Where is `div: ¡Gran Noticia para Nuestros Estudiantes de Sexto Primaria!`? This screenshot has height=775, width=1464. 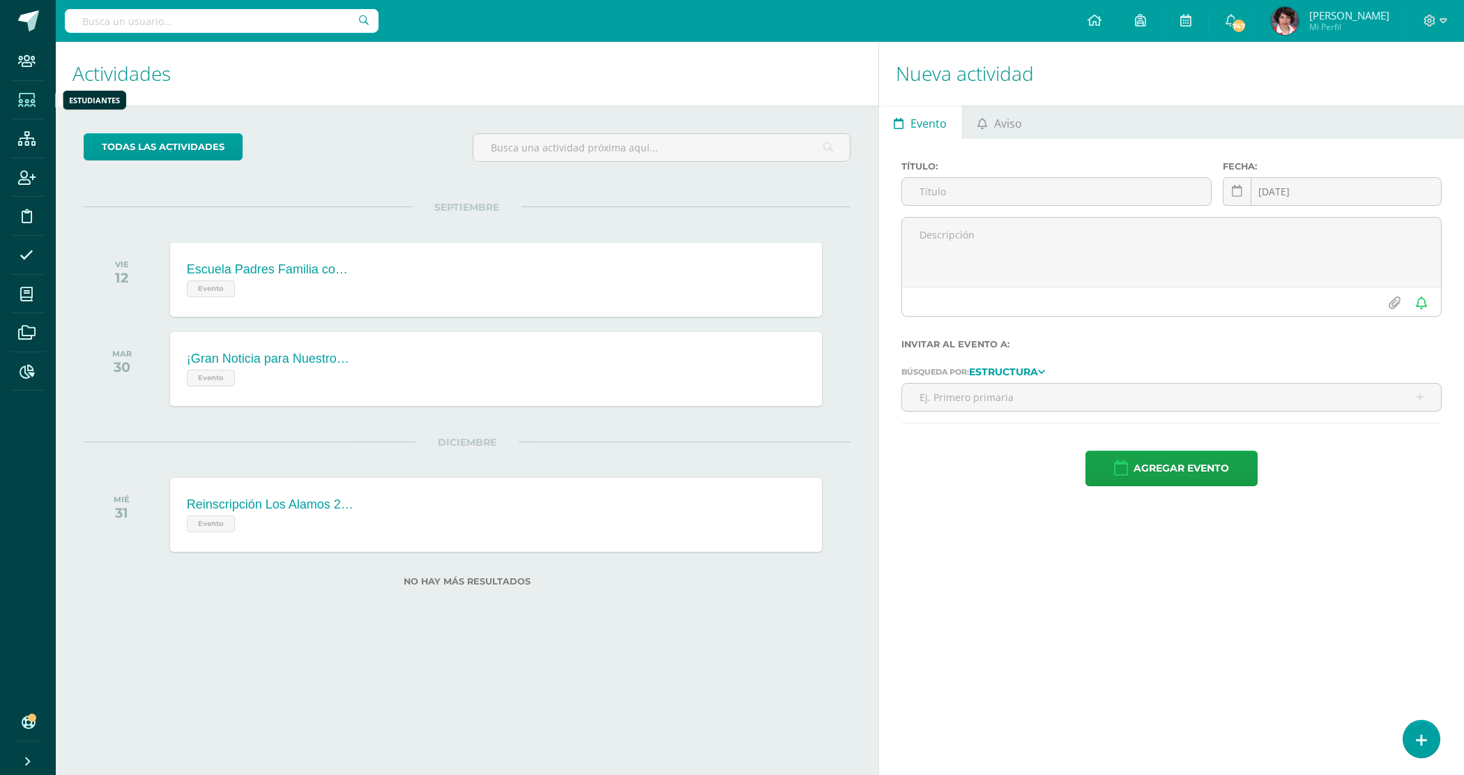
div: ¡Gran Noticia para Nuestros Estudiantes de Sexto Primaria! is located at coordinates (270, 358).